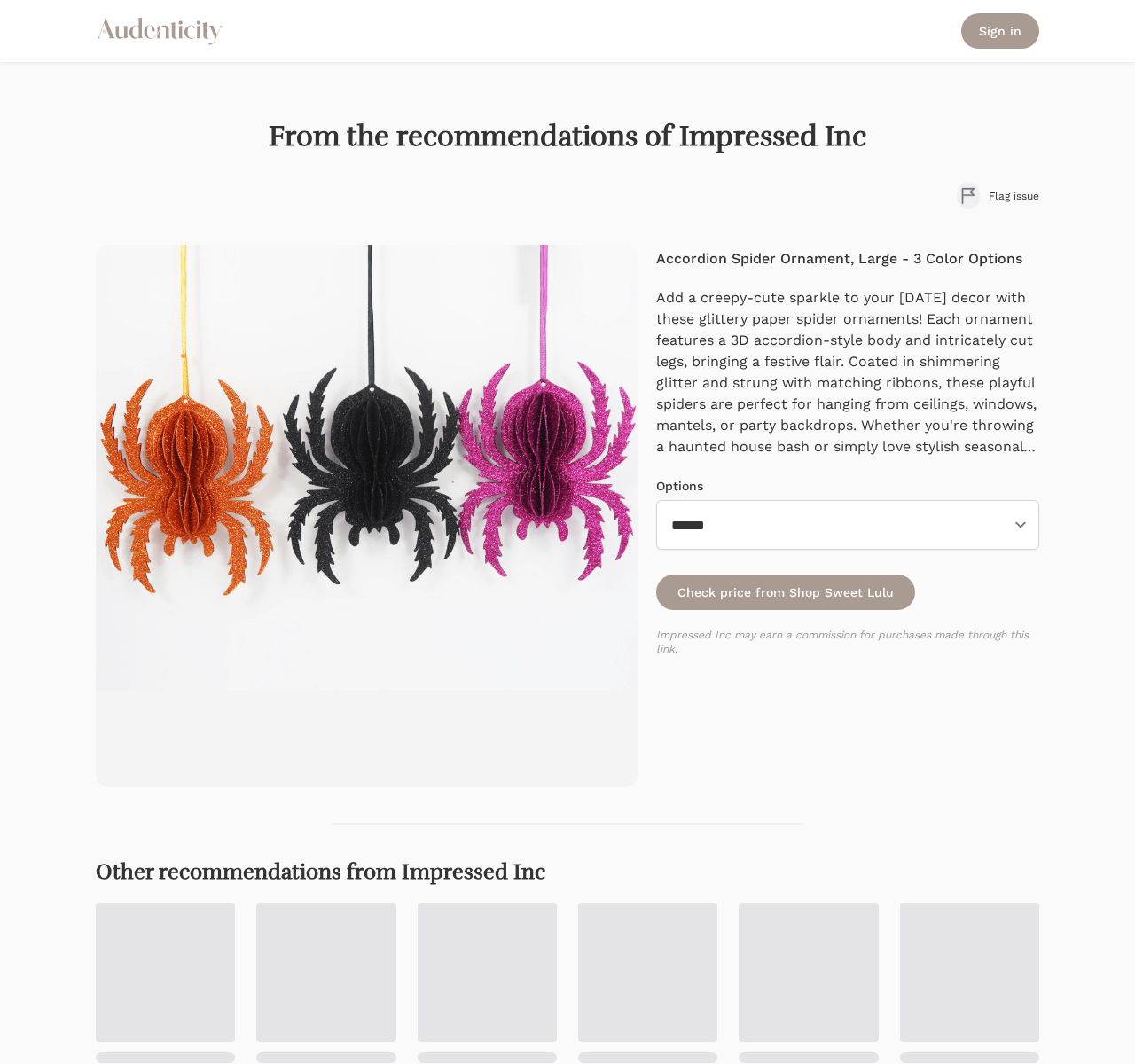 The width and height of the screenshot is (1135, 1064). Describe the element at coordinates (568, 136) in the screenshot. I see `h1: From the recommendations of Impressed Inc` at that location.